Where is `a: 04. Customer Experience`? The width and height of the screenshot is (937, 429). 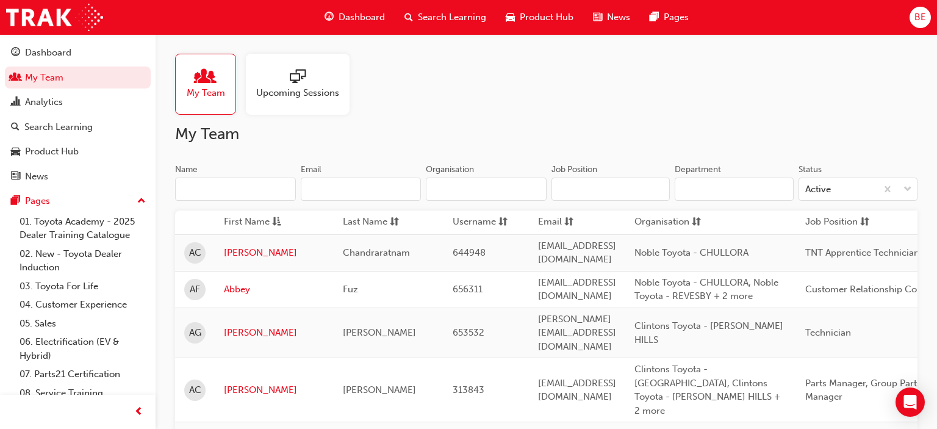 a: 04. Customer Experience is located at coordinates (82, 304).